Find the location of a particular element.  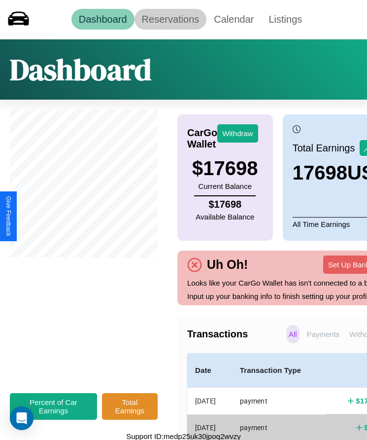

button: Withdraw is located at coordinates (238, 133).